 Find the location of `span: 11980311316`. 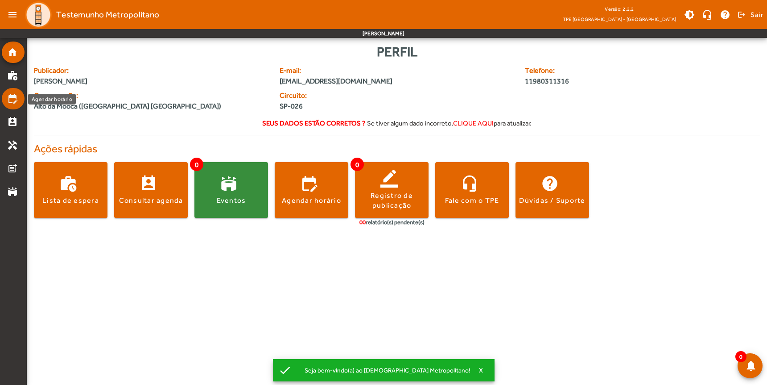

span: 11980311316 is located at coordinates (612, 81).